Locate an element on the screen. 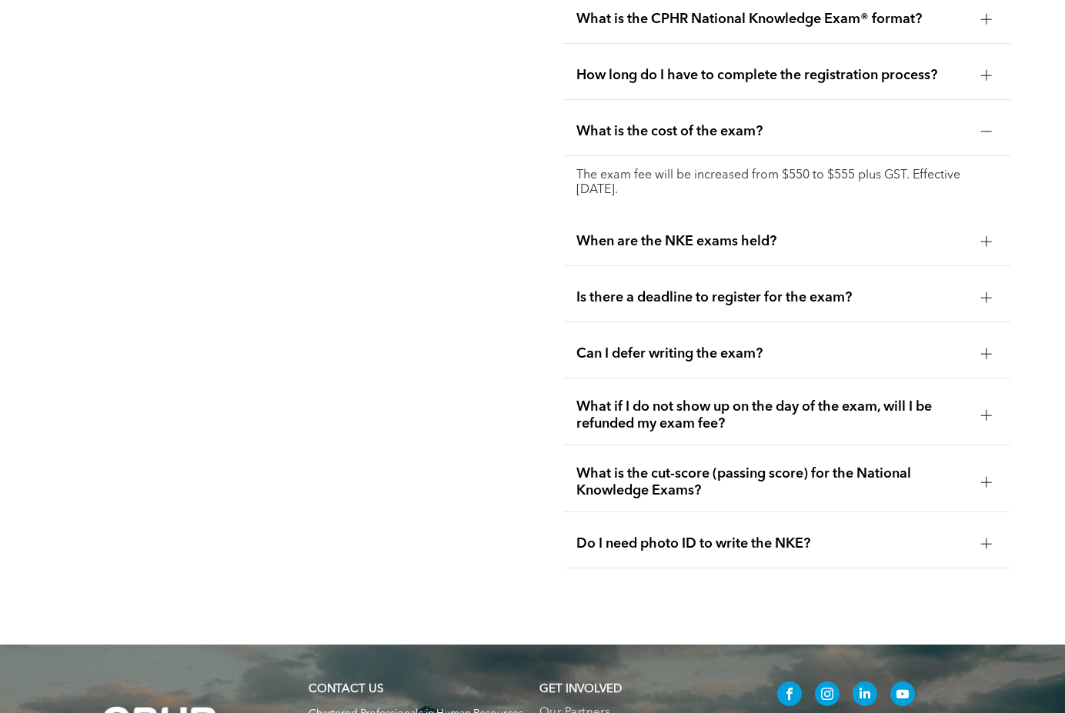 This screenshot has width=1065, height=713. strong: CONTACT US is located at coordinates (346, 690).